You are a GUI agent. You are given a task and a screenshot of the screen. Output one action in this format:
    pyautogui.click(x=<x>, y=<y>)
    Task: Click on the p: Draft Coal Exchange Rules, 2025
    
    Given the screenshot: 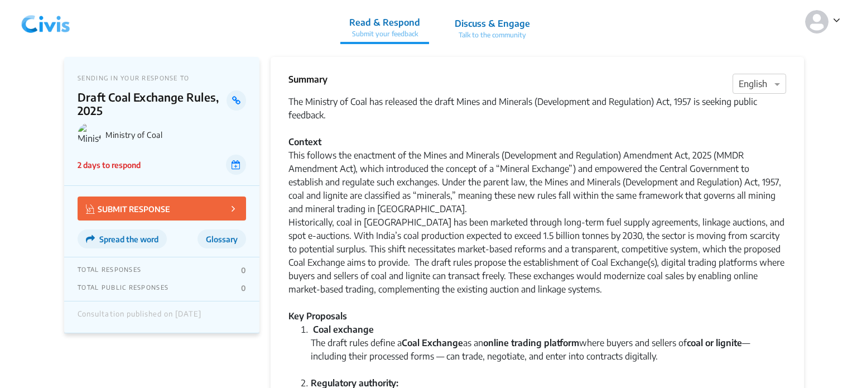 What is the action you would take?
    pyautogui.click(x=152, y=104)
    